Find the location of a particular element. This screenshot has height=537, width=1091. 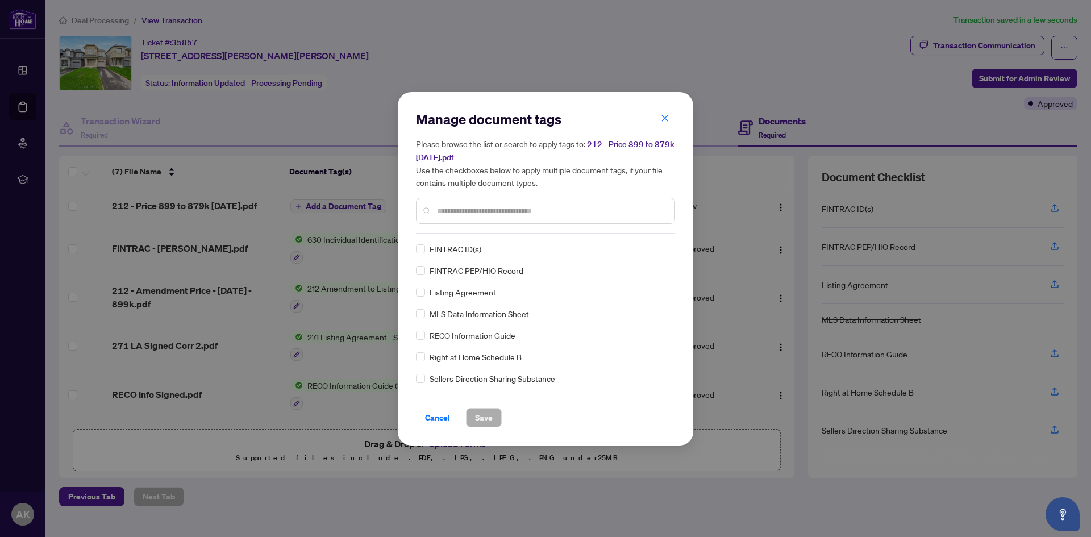

h5: Please browse the list or search to apply tags to: Use the checkboxes below to apply multiple doc... is located at coordinates (545, 163).